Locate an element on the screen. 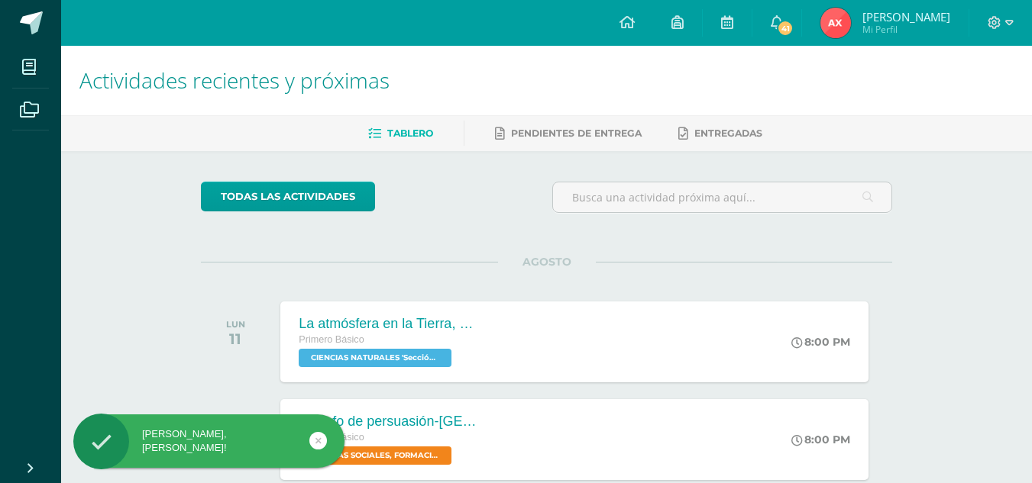 The image size is (1032, 483). span: CIENCIAS SOCIALES, FORMACIÓN CIUDADANA E INTERCULTURALIDAD 'Sección A' is located at coordinates (375, 456).